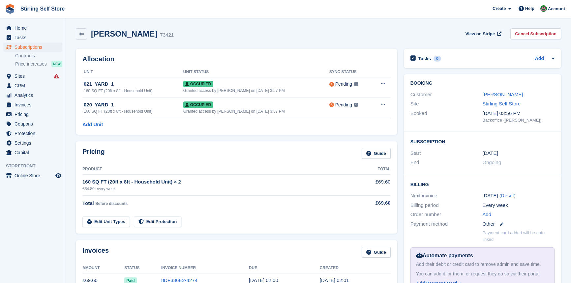  What do you see at coordinates (34, 143) in the screenshot?
I see `span: Settings` at bounding box center [34, 143].